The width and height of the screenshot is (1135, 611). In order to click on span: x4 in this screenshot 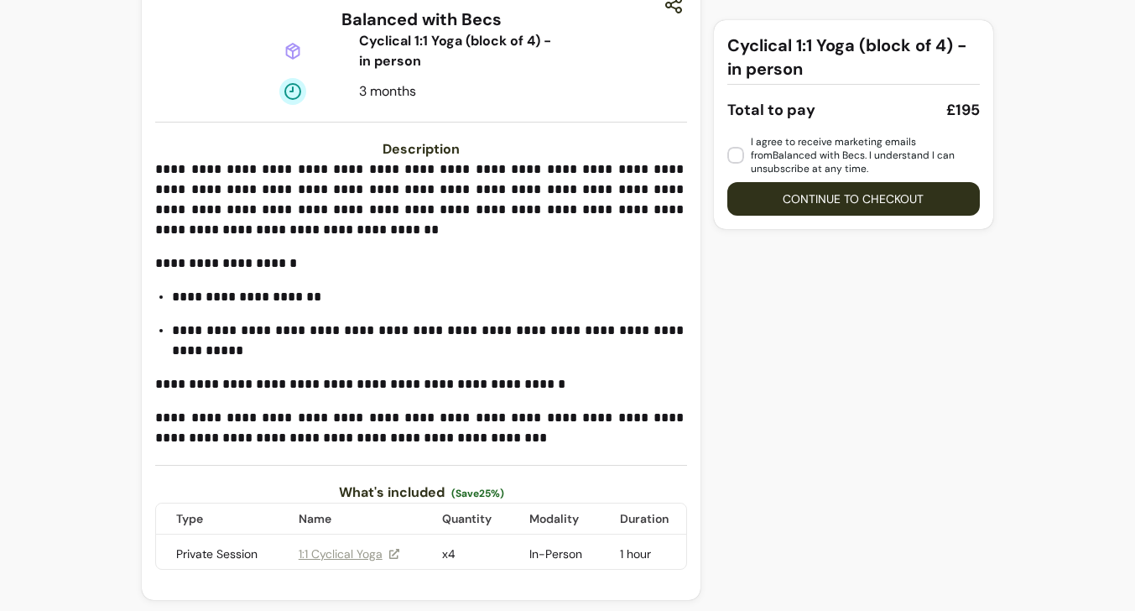, I will do `click(449, 554)`.